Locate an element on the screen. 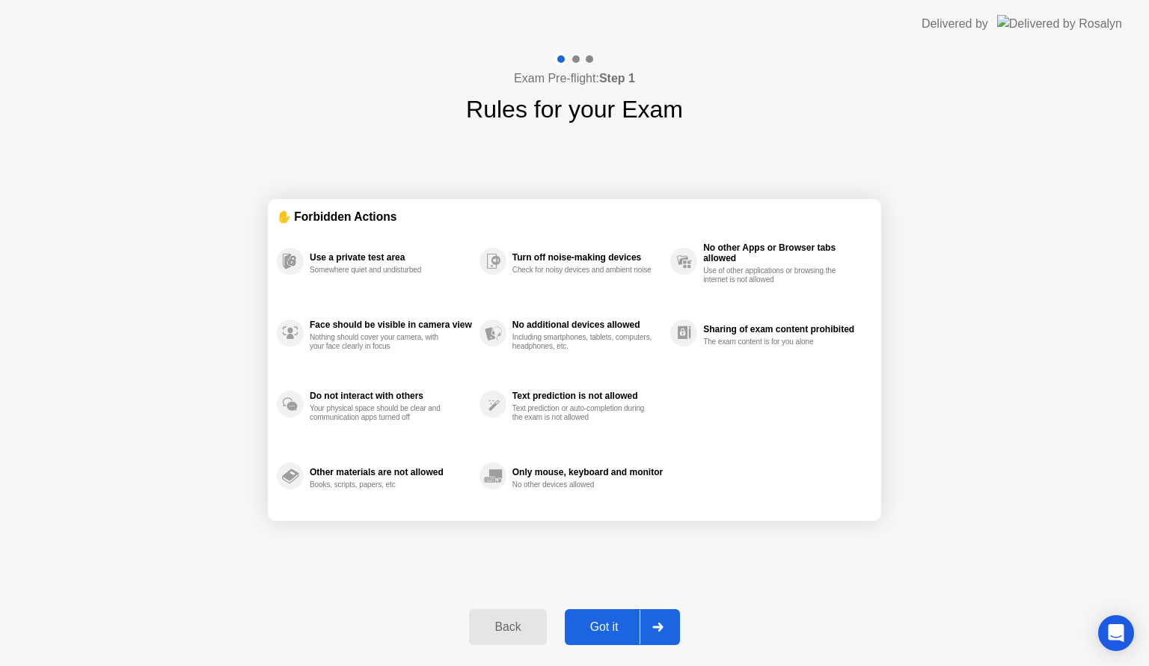 The width and height of the screenshot is (1149, 666). div: Text prediction or auto-completion during the exam is not allowed is located at coordinates (583, 413).